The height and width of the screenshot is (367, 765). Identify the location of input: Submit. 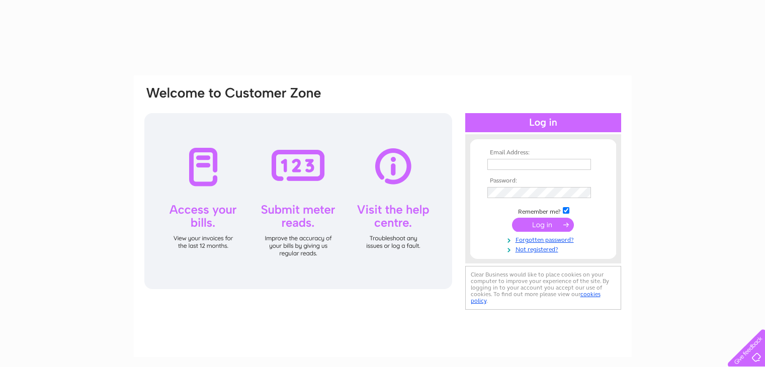
(543, 225).